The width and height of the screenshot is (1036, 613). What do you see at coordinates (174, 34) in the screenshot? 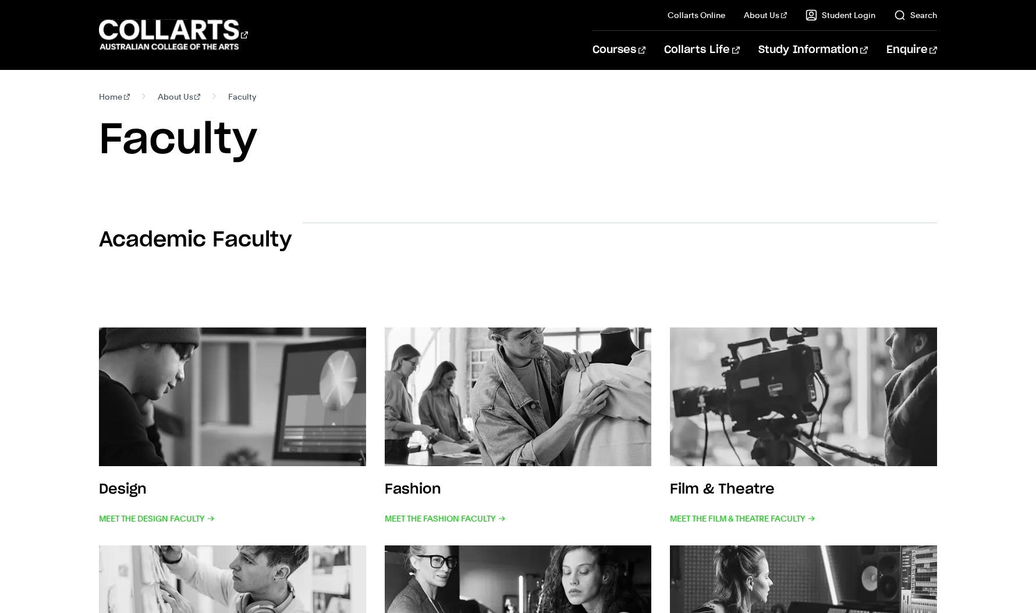
I see `div: Go to homepage` at bounding box center [174, 34].